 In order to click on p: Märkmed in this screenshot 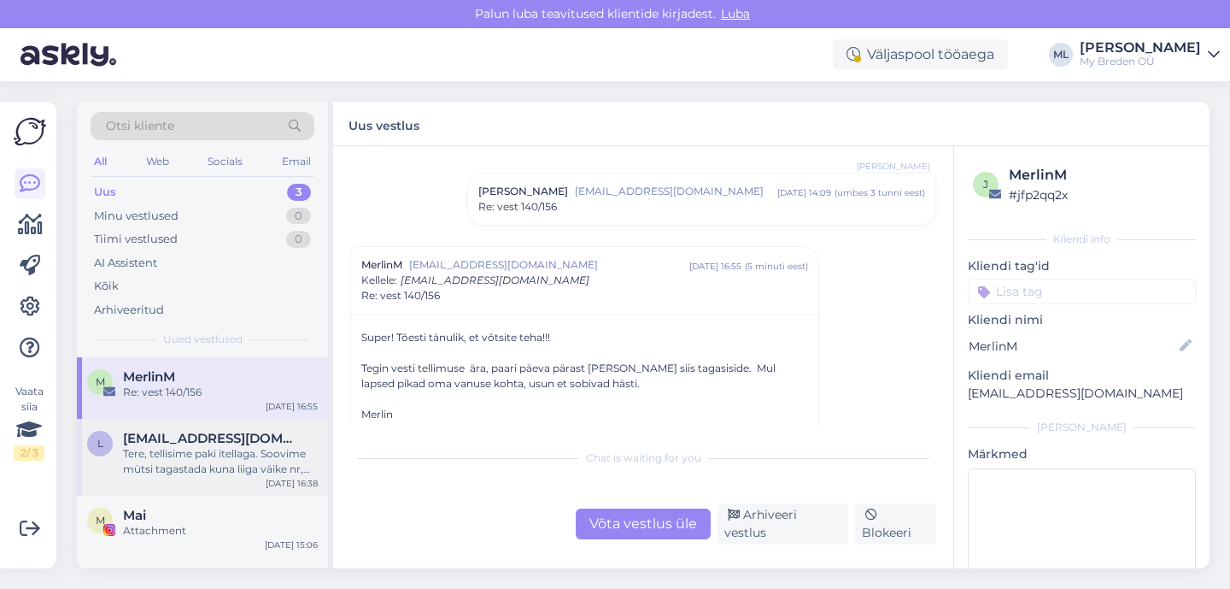, I will do `click(1081, 454)`.